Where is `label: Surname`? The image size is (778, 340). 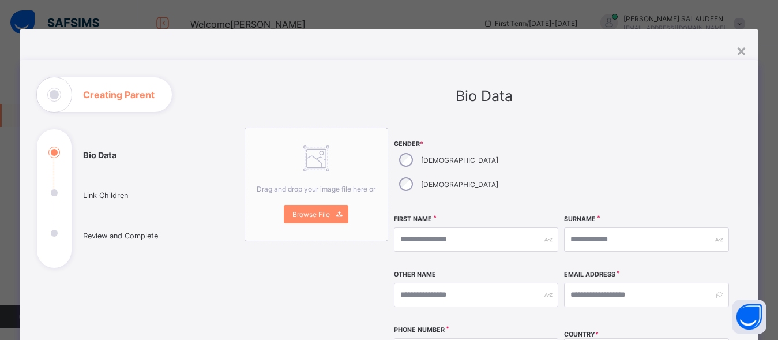
label: Surname is located at coordinates (580, 219).